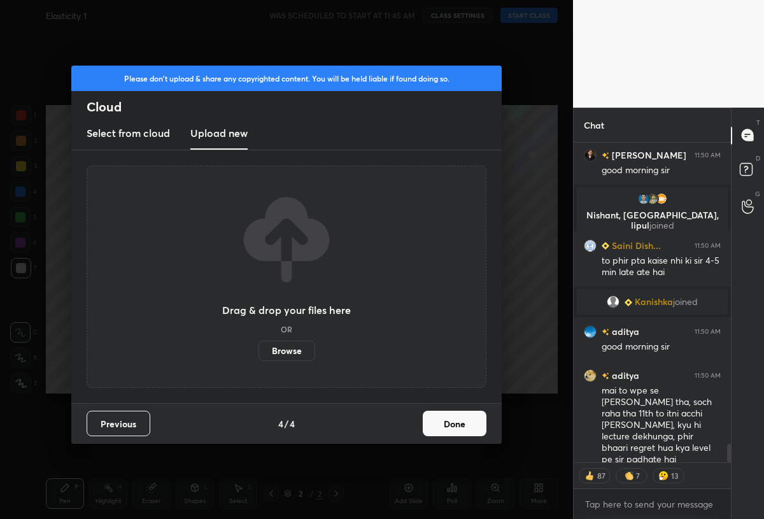 The image size is (764, 519). What do you see at coordinates (454, 423) in the screenshot?
I see `button: Done` at bounding box center [454, 423].